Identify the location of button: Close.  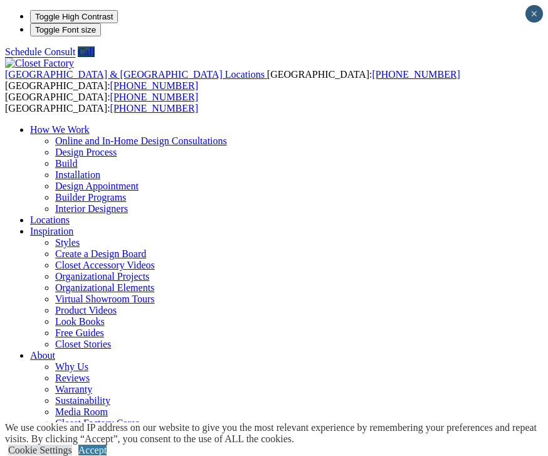
(534, 14).